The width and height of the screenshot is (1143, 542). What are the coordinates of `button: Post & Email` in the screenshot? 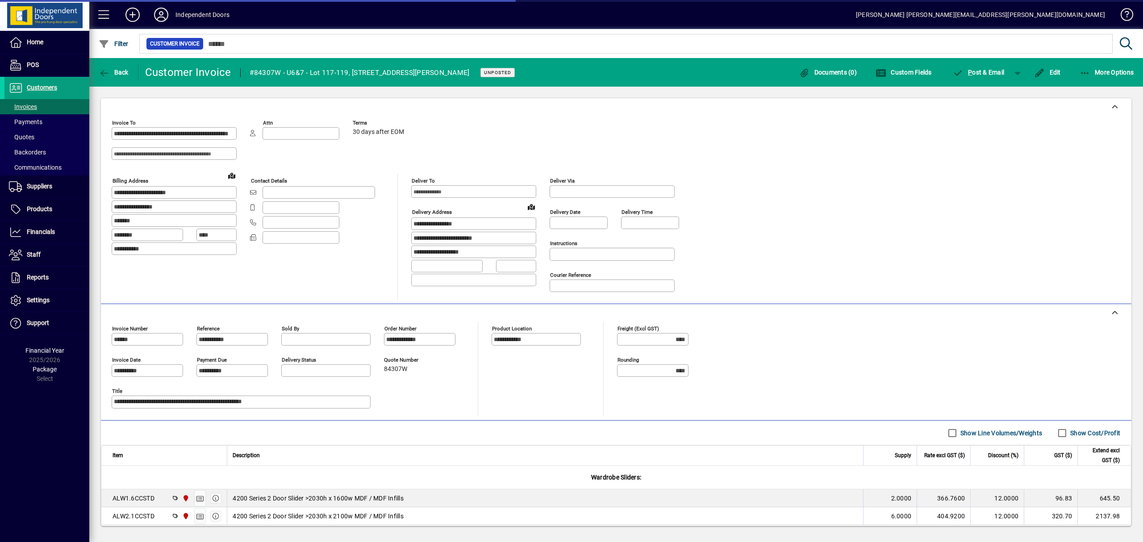 It's located at (979, 72).